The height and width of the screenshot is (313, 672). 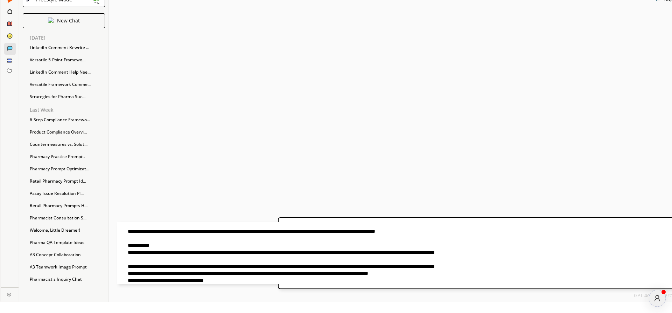 I want to click on div: Versatile 5-Point Framewo..., so click(x=67, y=60).